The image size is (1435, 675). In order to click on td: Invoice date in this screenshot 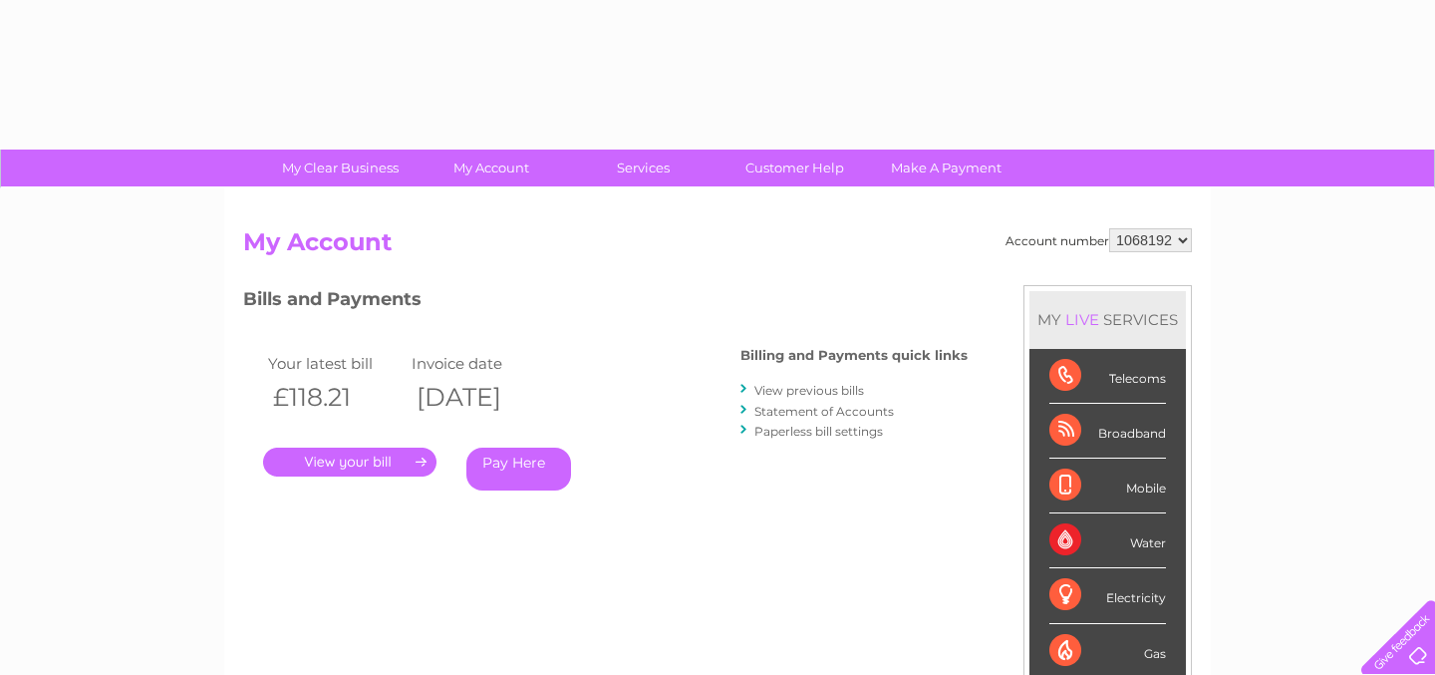, I will do `click(478, 363)`.